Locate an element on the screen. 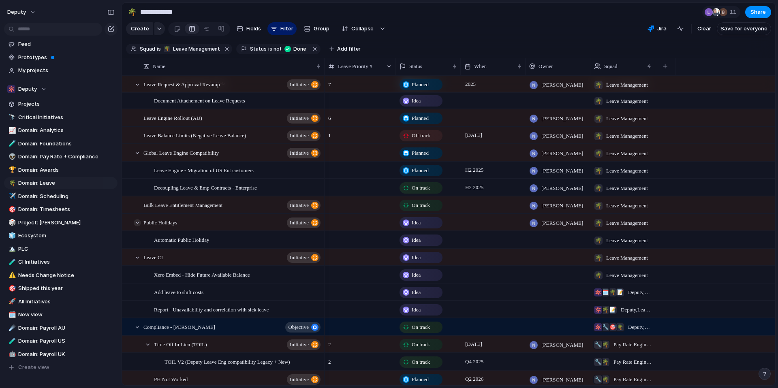 Image resolution: width=778 pixels, height=388 pixels. div: ✈️Domain: Scheduling is located at coordinates (61, 196).